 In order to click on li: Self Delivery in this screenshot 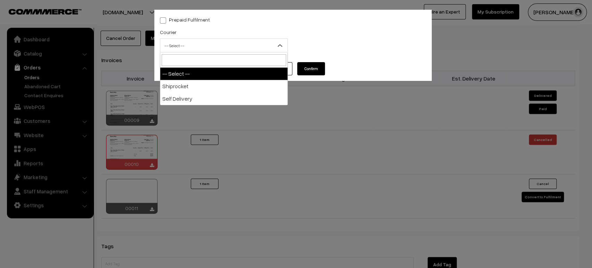, I will do `click(224, 98)`.